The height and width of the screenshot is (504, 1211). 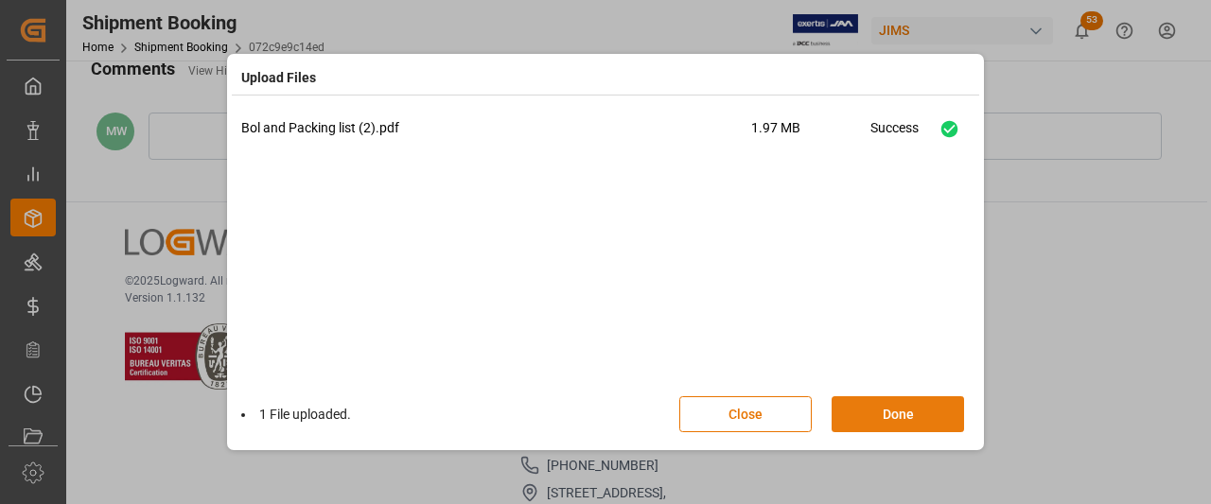 What do you see at coordinates (746, 414) in the screenshot?
I see `button: Close` at bounding box center [746, 414].